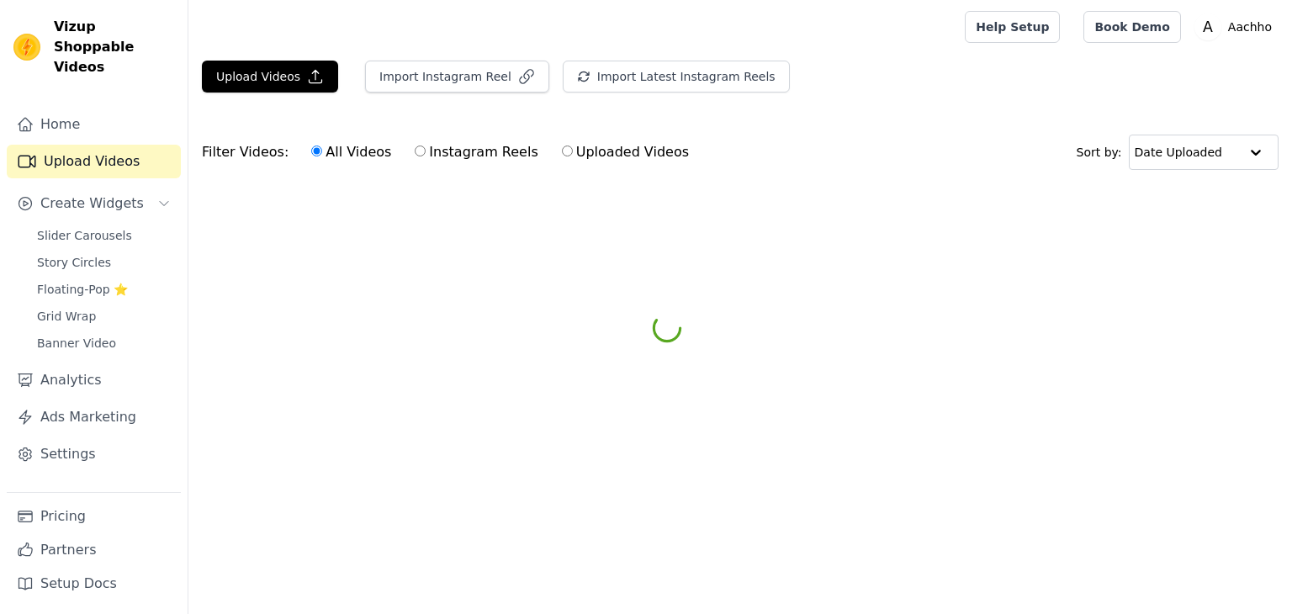  I want to click on button: Upload Videos, so click(270, 77).